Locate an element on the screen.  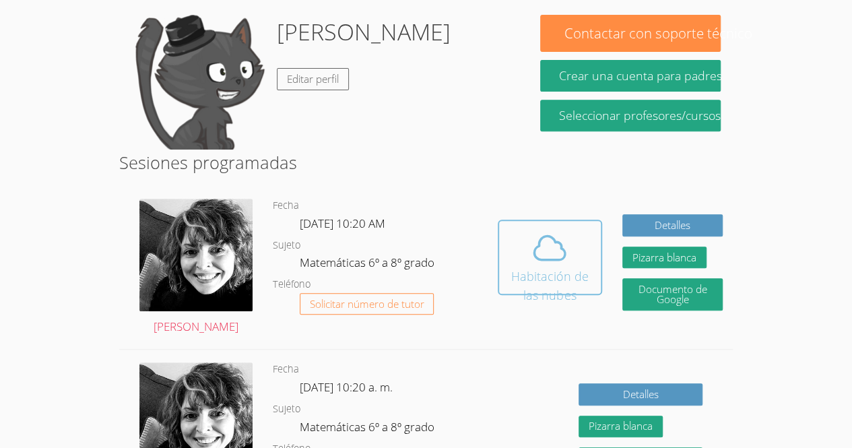
img: avatar.png is located at coordinates (196, 255).